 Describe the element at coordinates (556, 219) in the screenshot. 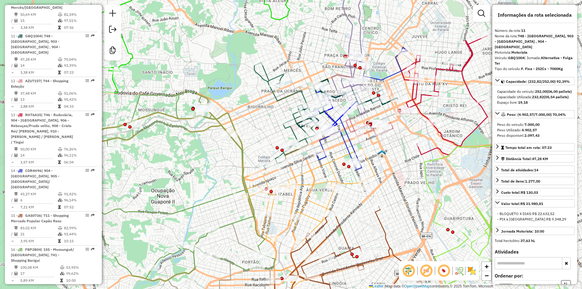

I see `span: R$ 9.348,29` at that location.